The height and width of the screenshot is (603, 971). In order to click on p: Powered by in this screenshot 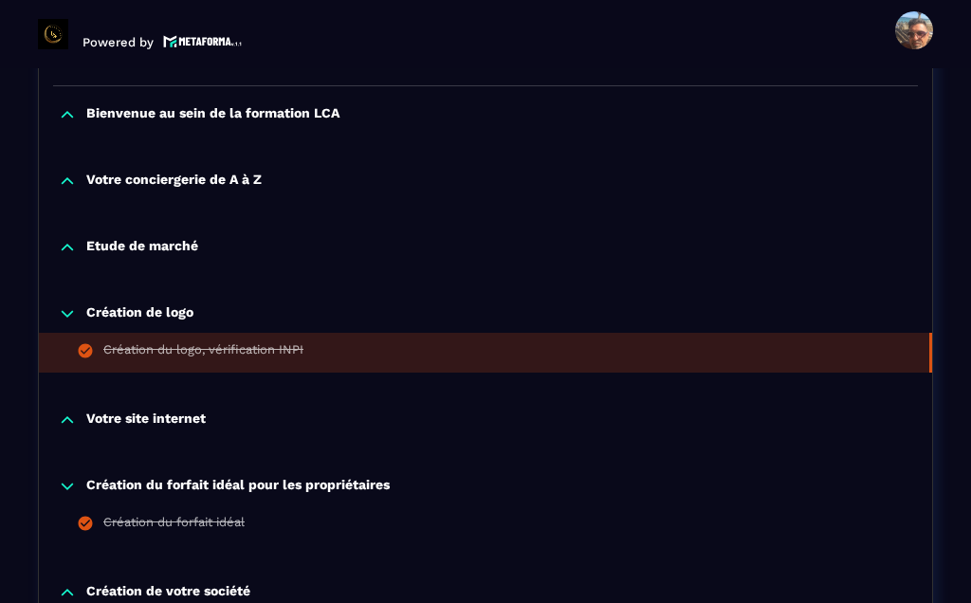, I will do `click(118, 42)`.